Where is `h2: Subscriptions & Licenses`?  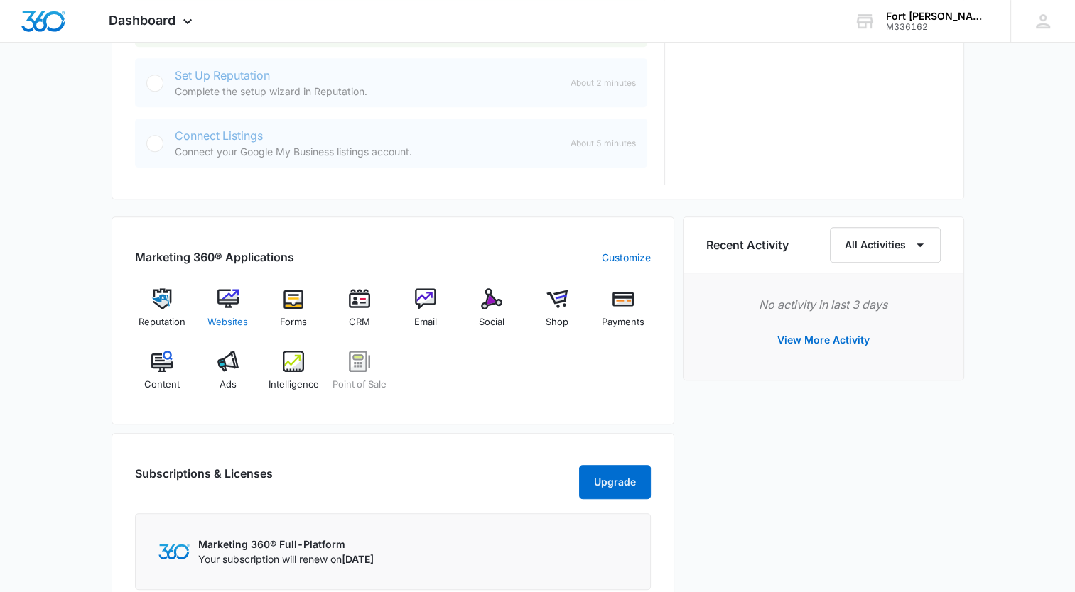
h2: Subscriptions & Licenses is located at coordinates (204, 479).